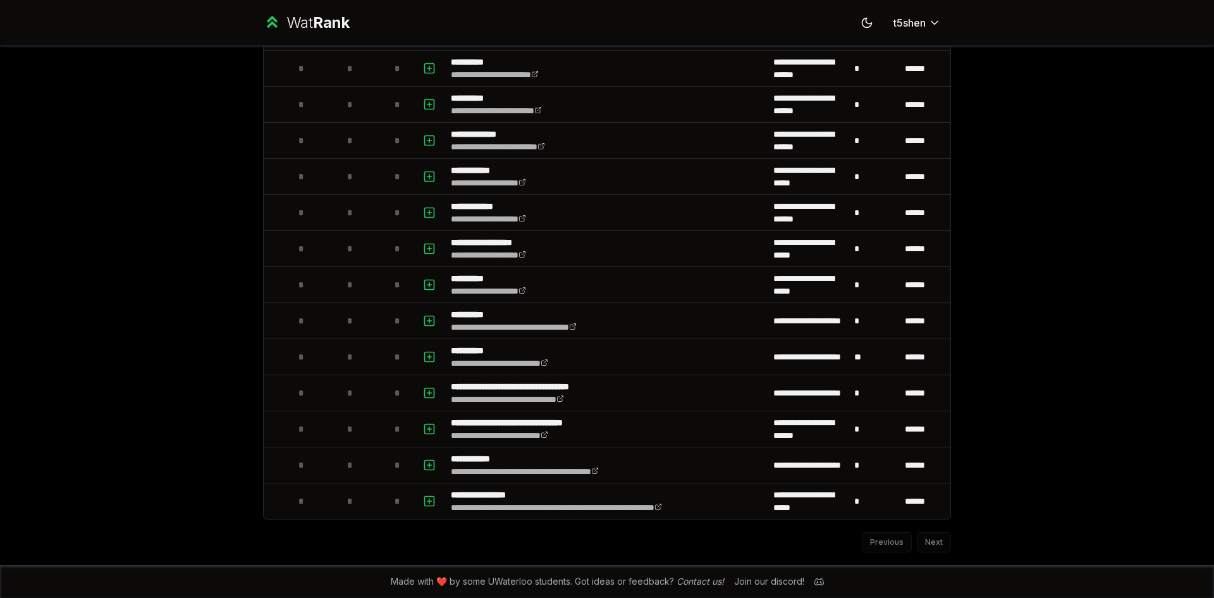  What do you see at coordinates (306, 23) in the screenshot?
I see `a: WatRank` at bounding box center [306, 23].